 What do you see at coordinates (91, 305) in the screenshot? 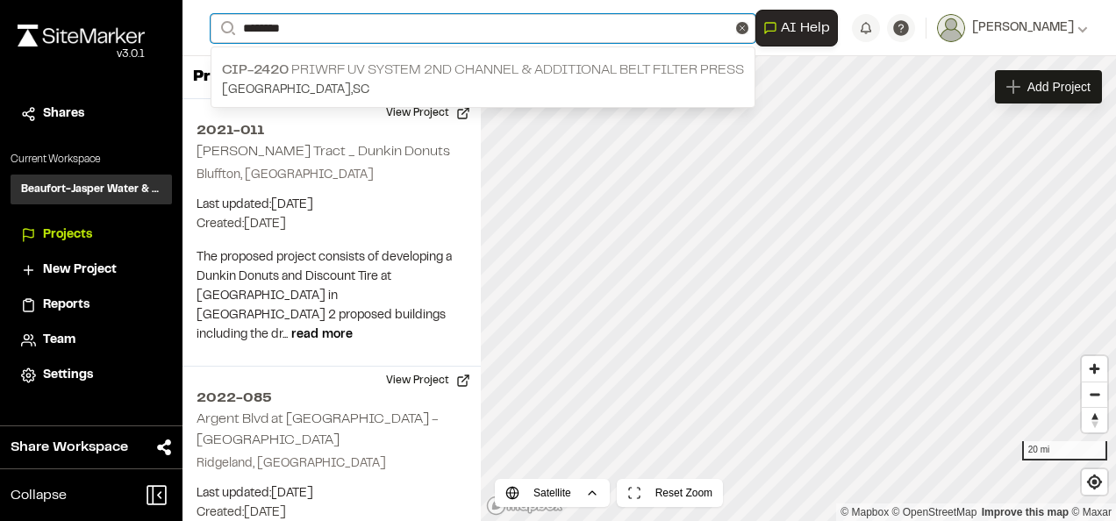
I see `a: Reports` at bounding box center [91, 305].